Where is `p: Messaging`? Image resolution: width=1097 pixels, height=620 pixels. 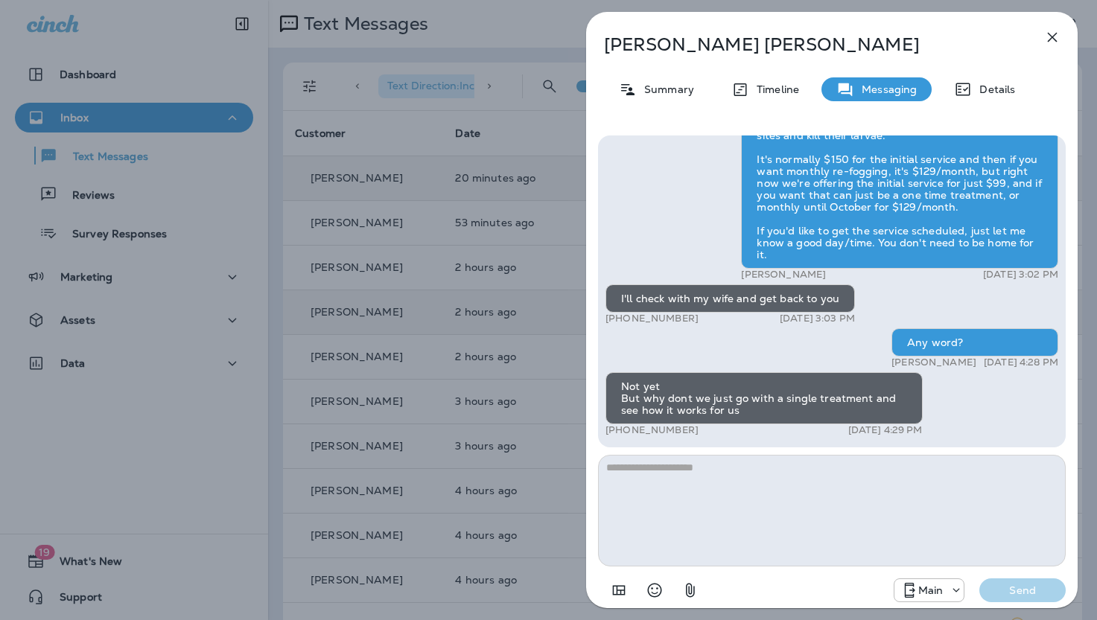 p: Messaging is located at coordinates (886, 89).